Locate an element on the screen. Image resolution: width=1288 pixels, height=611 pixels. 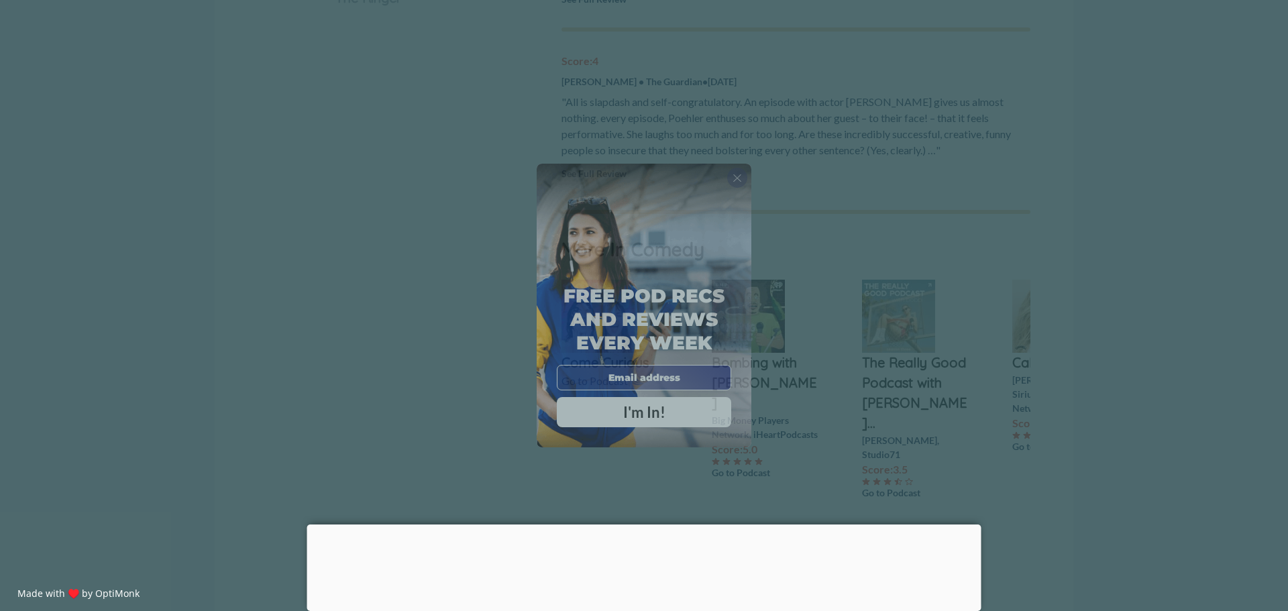
span: I'm In! is located at coordinates (644, 412).